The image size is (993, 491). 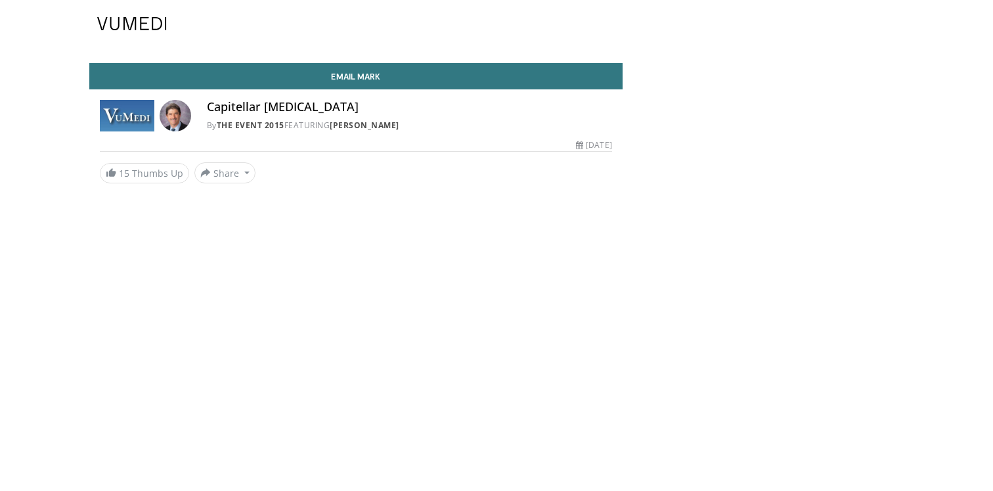 I want to click on a: 15 Thumbs Up, so click(x=144, y=173).